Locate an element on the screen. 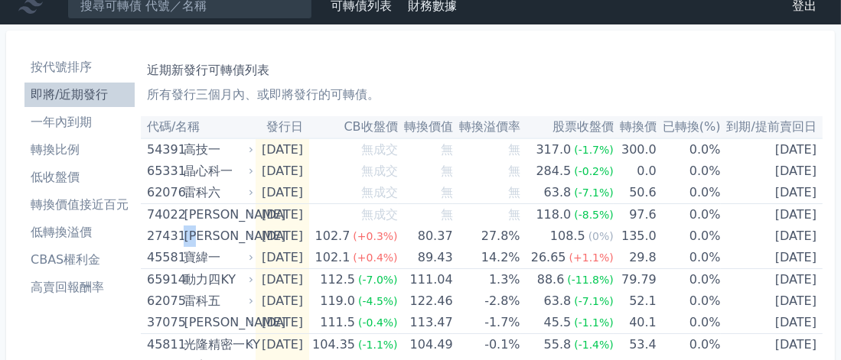 This screenshot has height=360, width=841. td: 27.8% is located at coordinates (487, 236).